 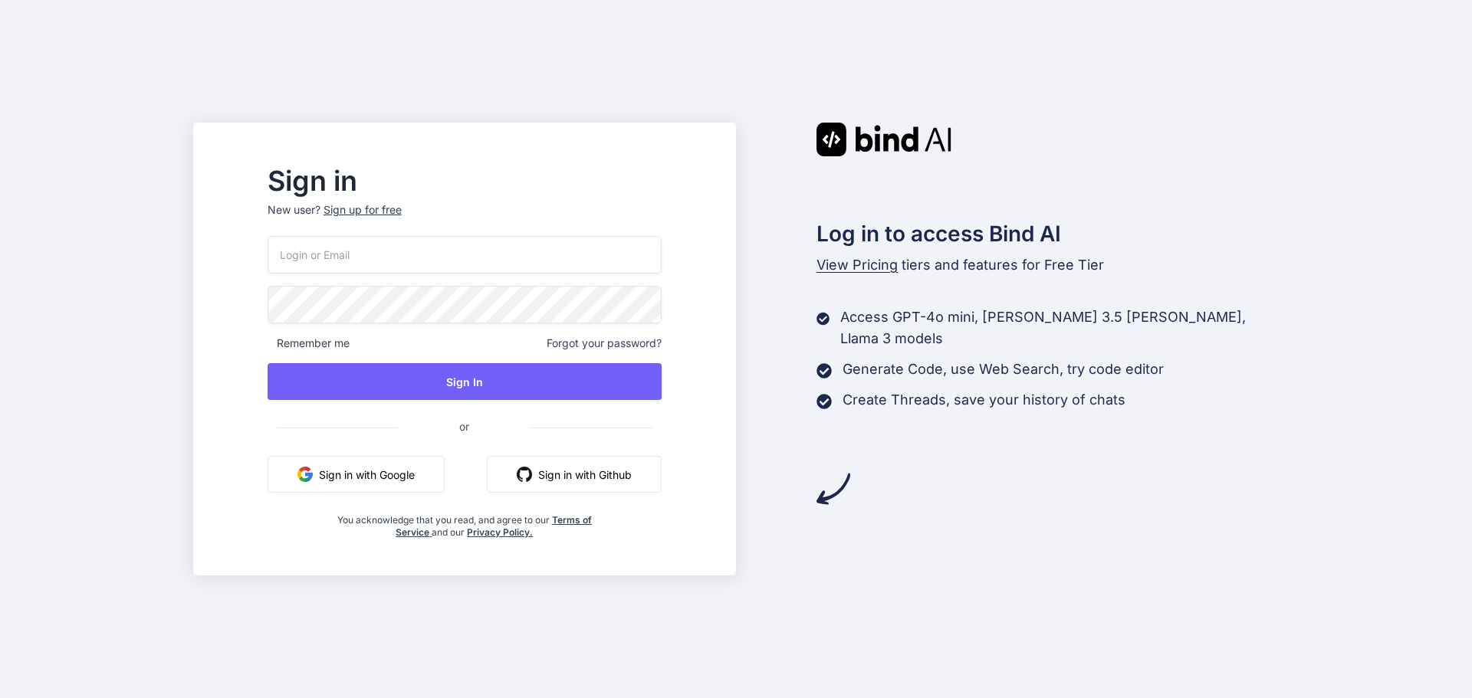 What do you see at coordinates (464, 181) in the screenshot?
I see `h2: Sign in` at bounding box center [464, 181].